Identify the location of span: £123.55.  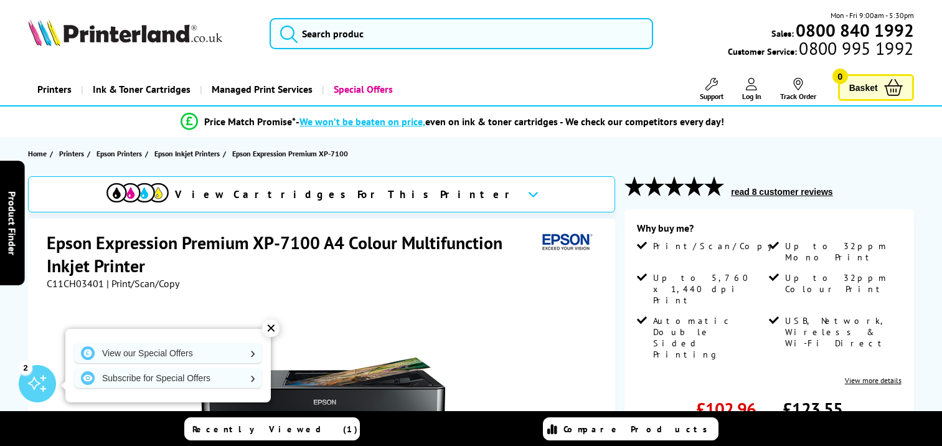
(812, 408).